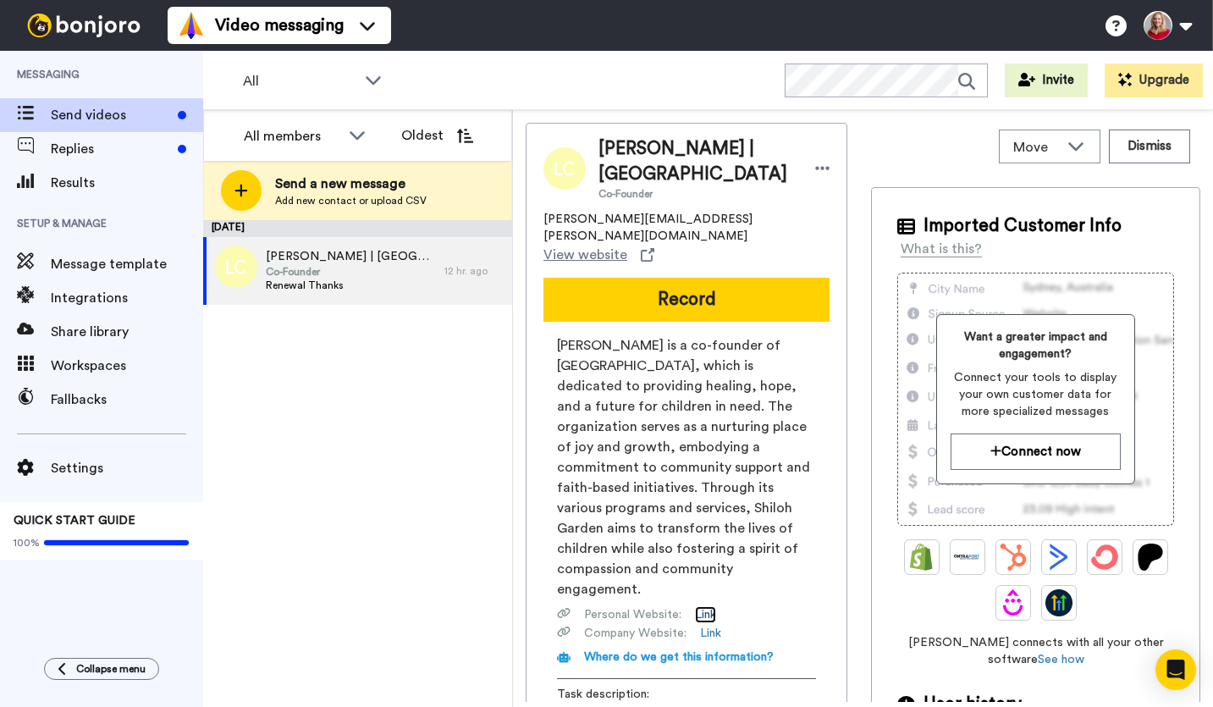 Image resolution: width=1213 pixels, height=707 pixels. Describe the element at coordinates (1035, 394) in the screenshot. I see `span: Connect your tools to display your own customer data for more specialized messages` at that location.